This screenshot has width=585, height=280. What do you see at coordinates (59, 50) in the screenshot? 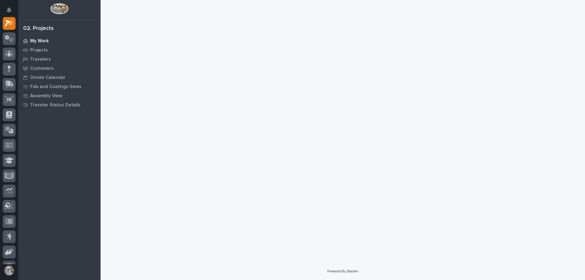
I see `a: Projects` at bounding box center [59, 50].